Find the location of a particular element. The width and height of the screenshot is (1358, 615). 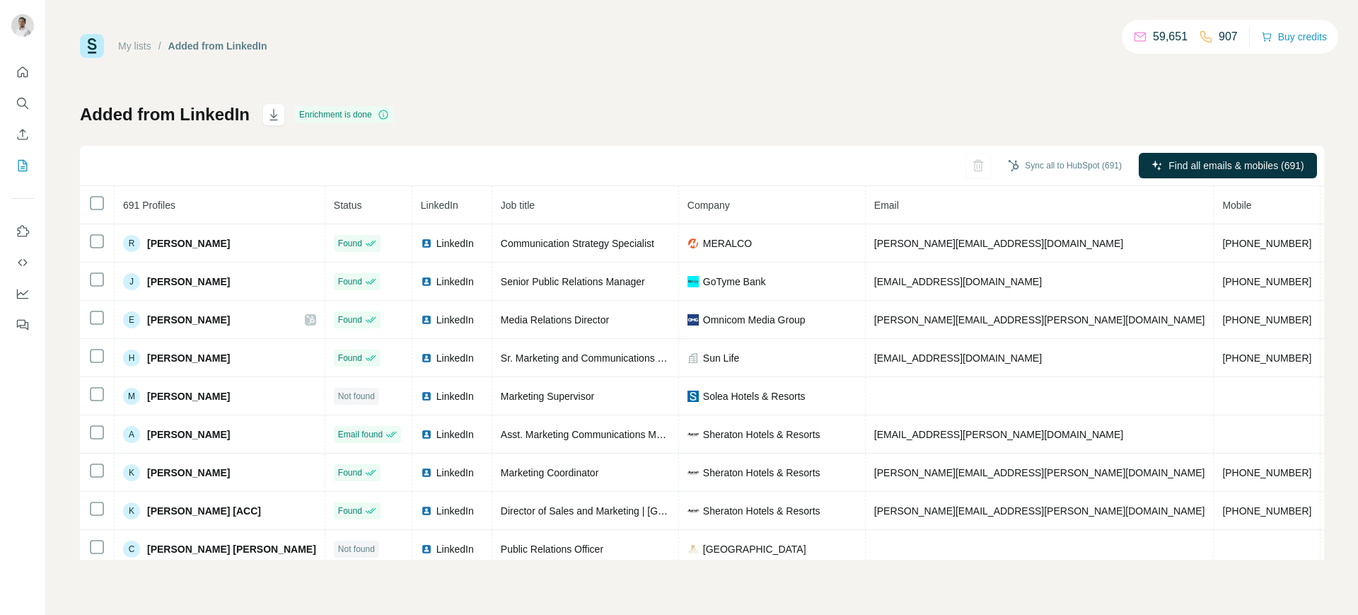

span: Senior Public Relations Manager is located at coordinates (573, 282).